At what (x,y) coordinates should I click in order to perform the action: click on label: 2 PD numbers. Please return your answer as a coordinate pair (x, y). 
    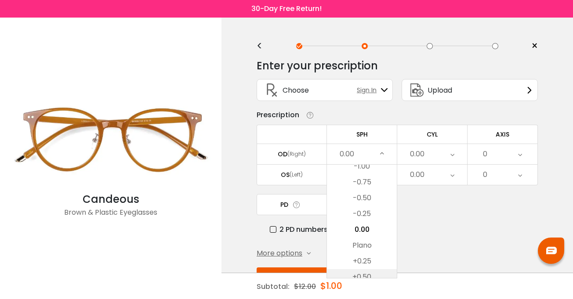
    Looking at the image, I should click on (299, 229).